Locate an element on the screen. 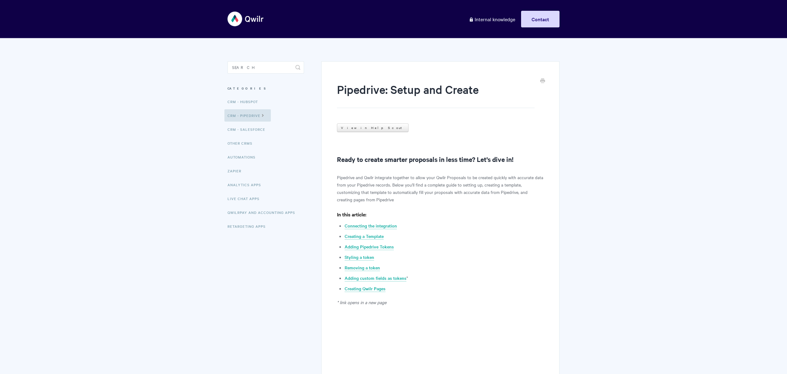 The height and width of the screenshot is (374, 787). a: Creating Qwilr Pages is located at coordinates (365, 288).